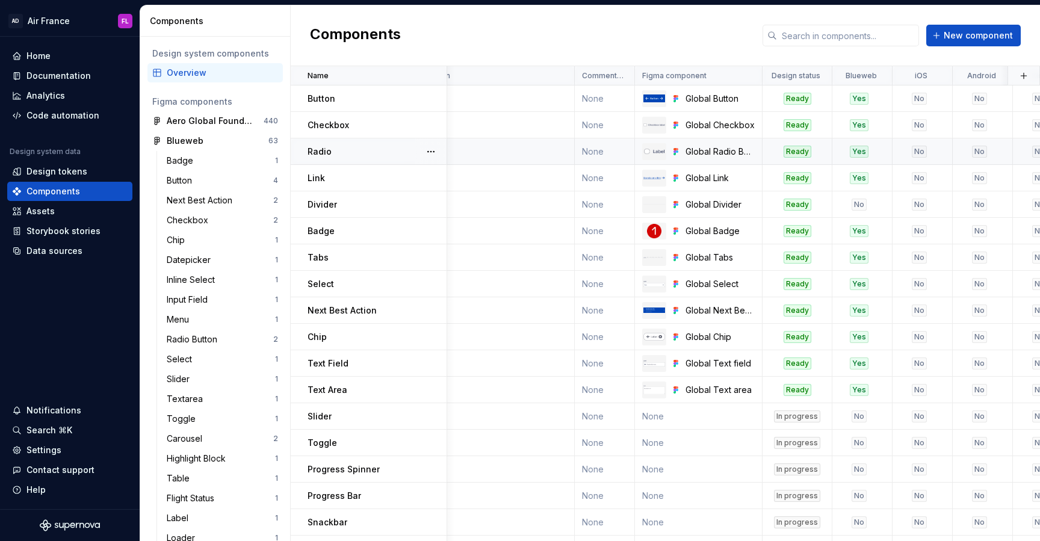 This screenshot has width=1040, height=541. What do you see at coordinates (182, 181) in the screenshot?
I see `div: Button` at bounding box center [182, 181].